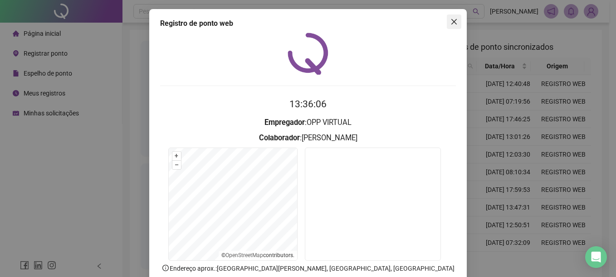 This screenshot has width=616, height=277. I want to click on li: © contributors., so click(257, 256).